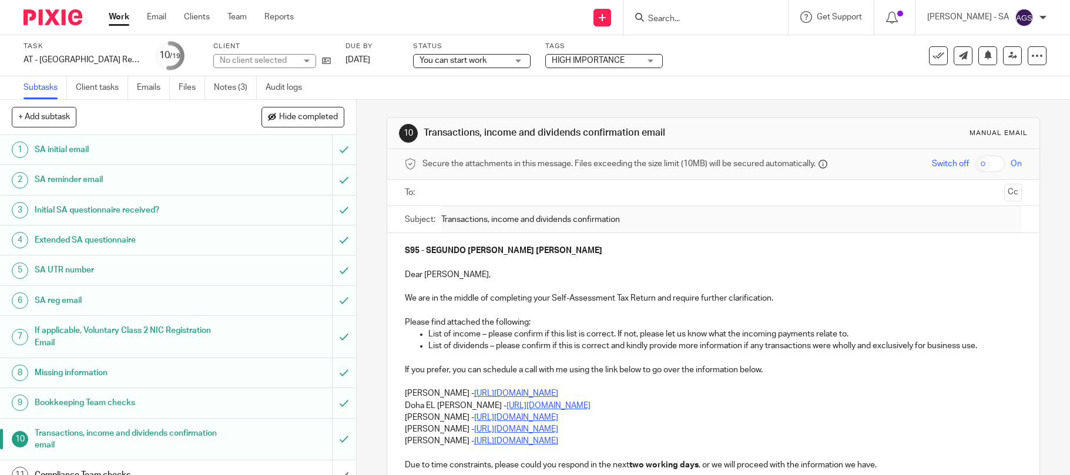  Describe the element at coordinates (156, 17) in the screenshot. I see `a: Email` at that location.